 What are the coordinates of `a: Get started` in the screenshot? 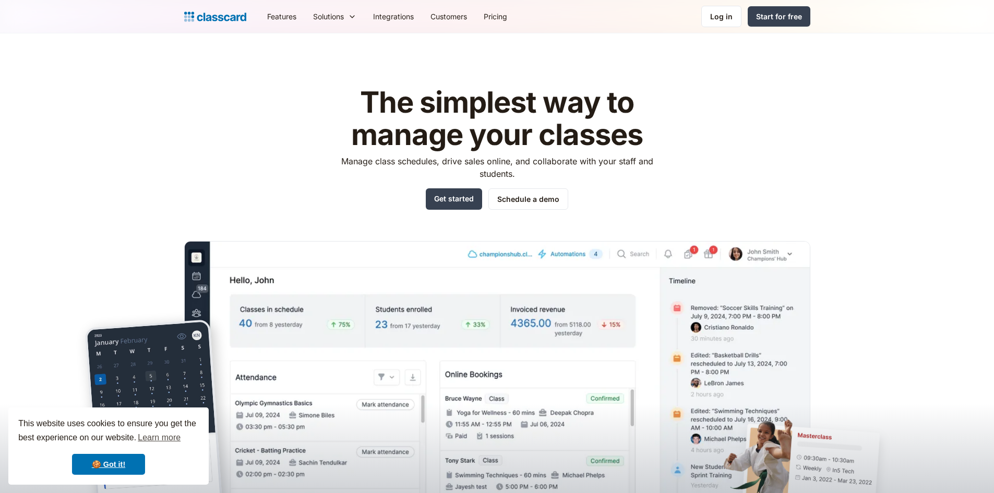 It's located at (454, 199).